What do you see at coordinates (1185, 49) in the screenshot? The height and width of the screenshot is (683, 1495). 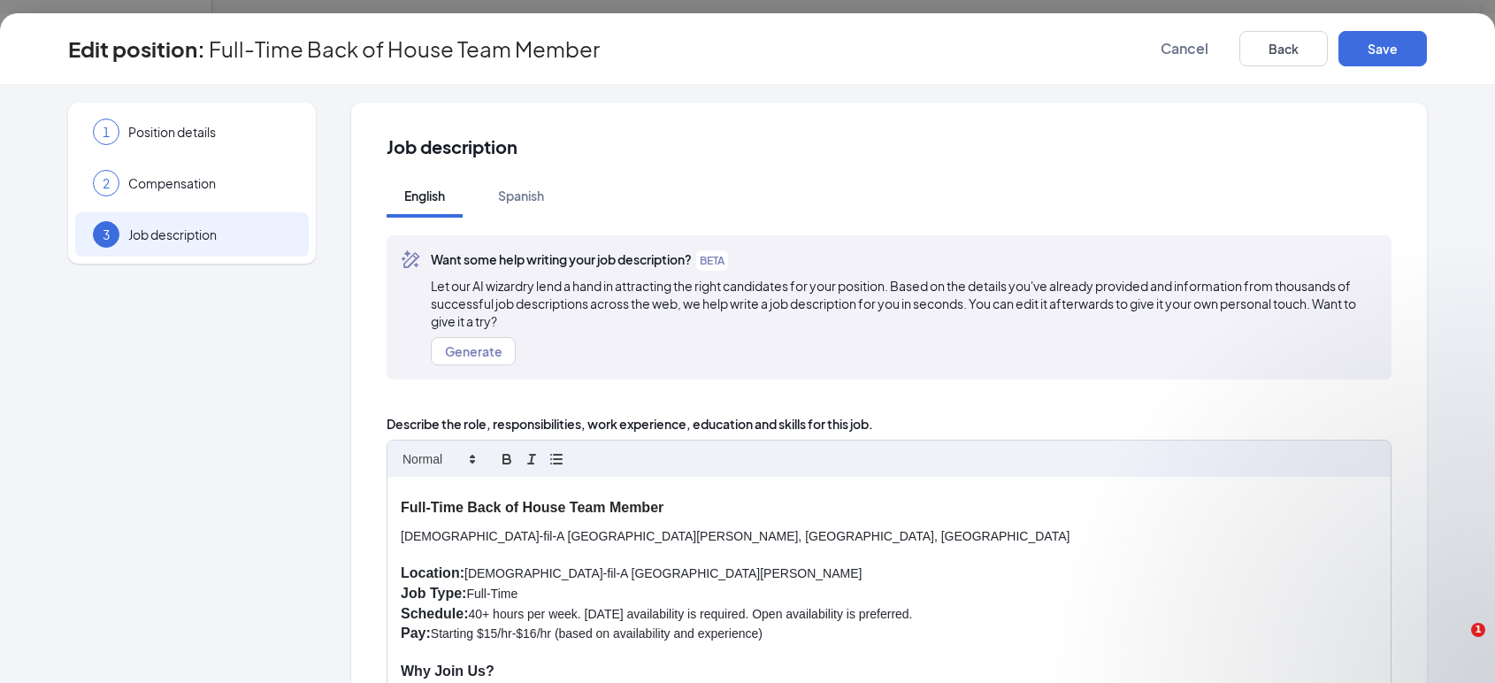 I see `span: Cancel` at bounding box center [1185, 49].